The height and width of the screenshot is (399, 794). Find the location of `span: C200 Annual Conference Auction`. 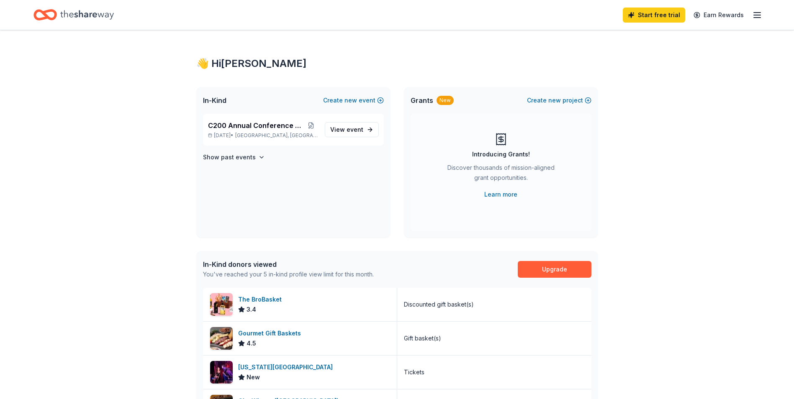

span: C200 Annual Conference Auction is located at coordinates (256, 126).